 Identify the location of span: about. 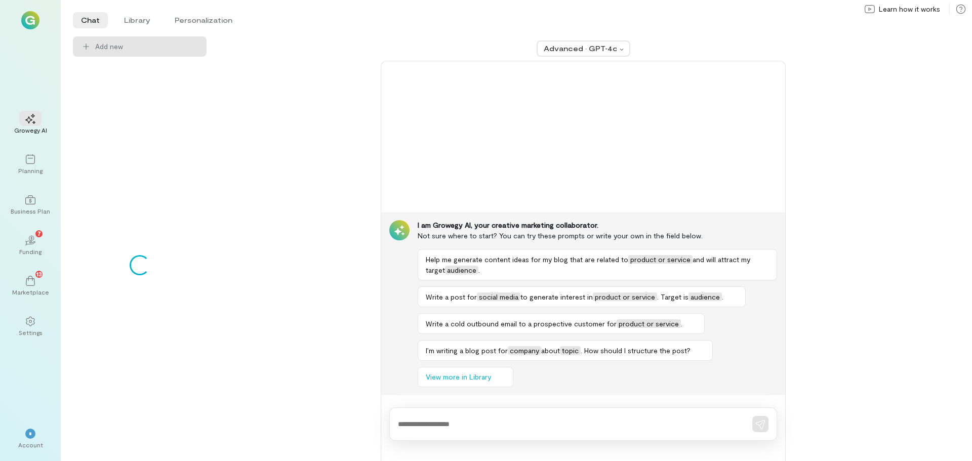
(550, 350).